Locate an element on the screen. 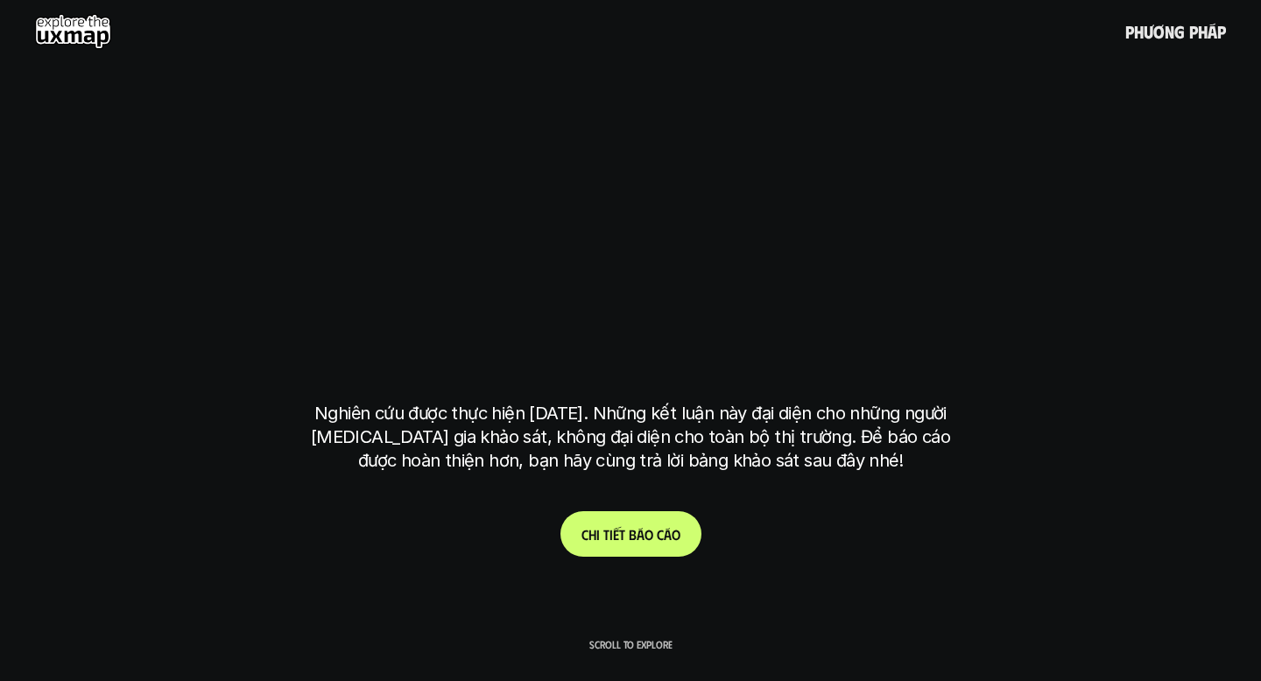 The image size is (1261, 681). span: c is located at coordinates (660, 534).